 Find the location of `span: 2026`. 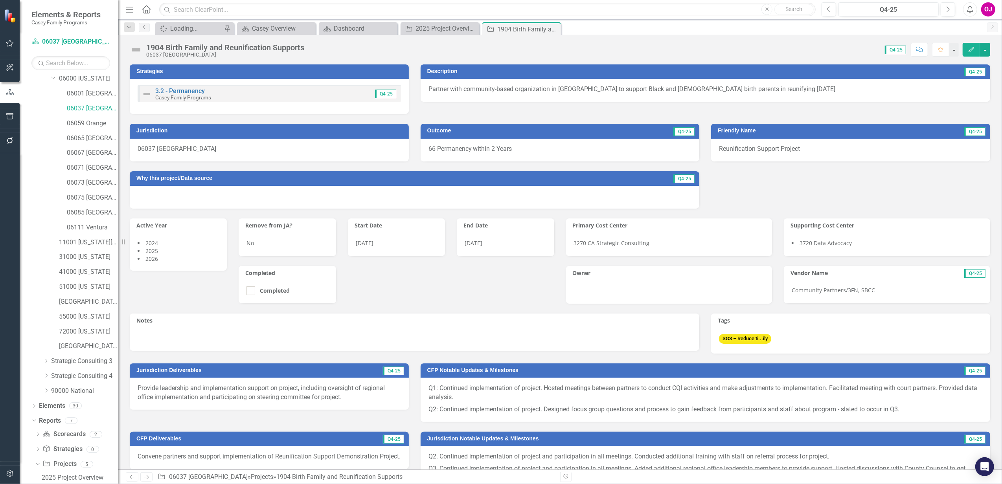

span: 2026 is located at coordinates (152, 259).